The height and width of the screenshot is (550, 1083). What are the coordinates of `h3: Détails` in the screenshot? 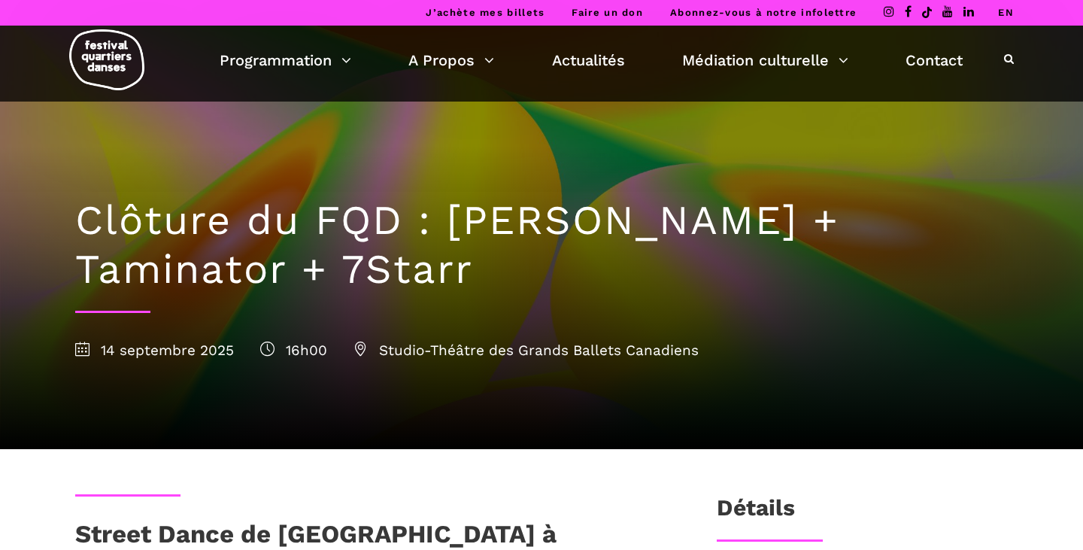 It's located at (756, 513).